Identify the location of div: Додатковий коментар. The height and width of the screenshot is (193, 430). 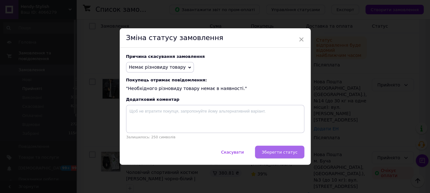
(215, 99).